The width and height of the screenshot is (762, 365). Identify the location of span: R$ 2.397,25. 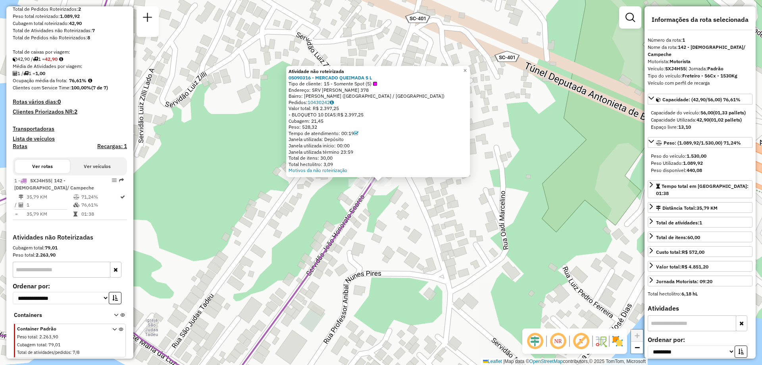
(351, 114).